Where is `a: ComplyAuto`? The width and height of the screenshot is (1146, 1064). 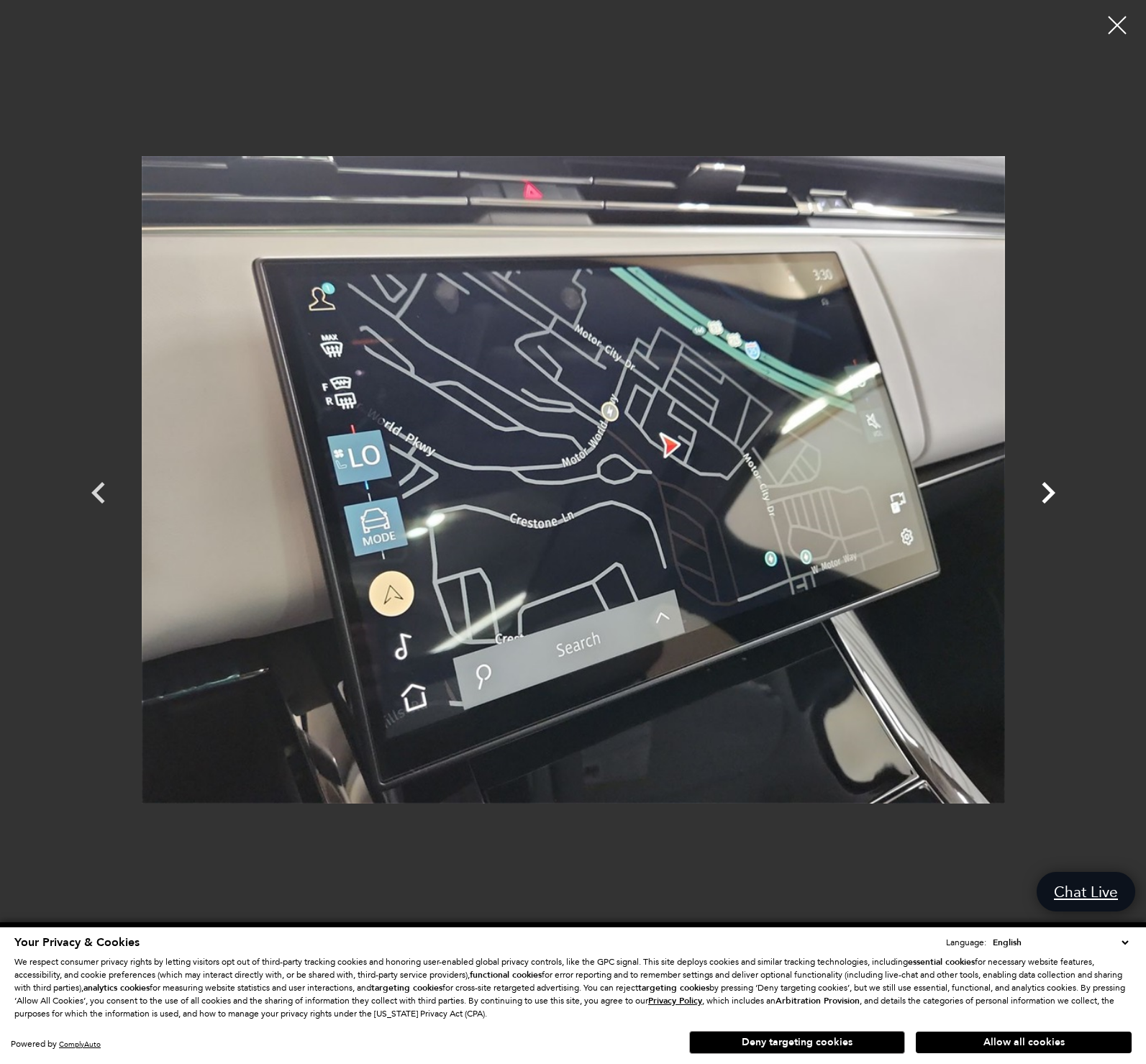 a: ComplyAuto is located at coordinates (80, 1044).